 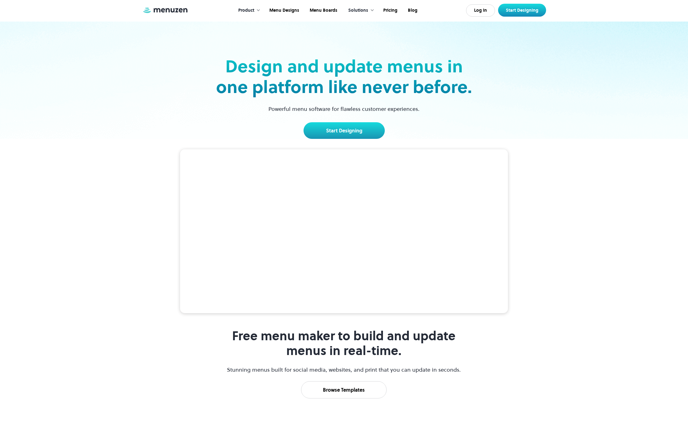 I want to click on a: Menu Boards, so click(x=323, y=10).